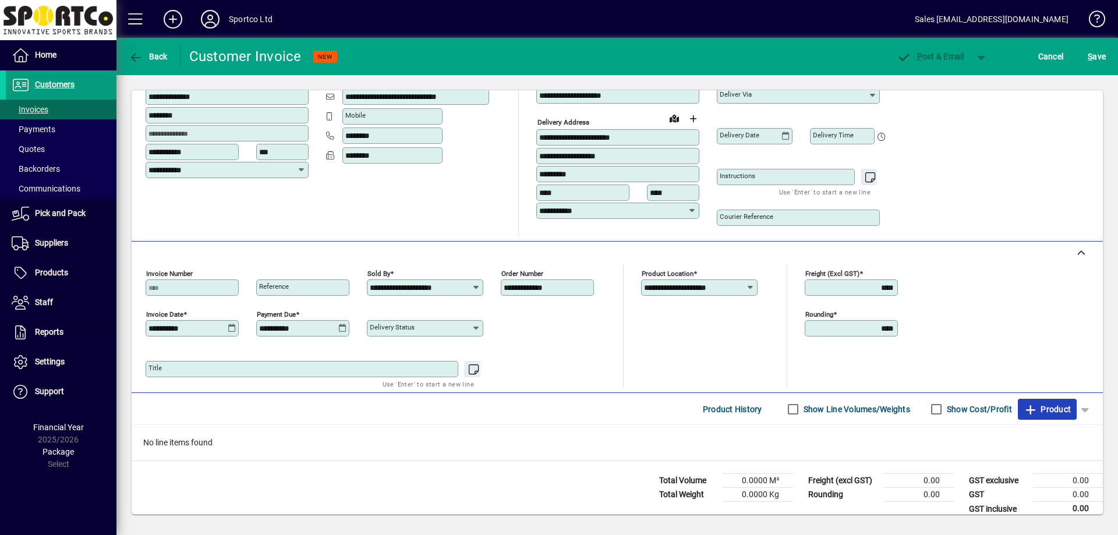 This screenshot has width=1118, height=535. What do you see at coordinates (843, 495) in the screenshot?
I see `td: Rounding` at bounding box center [843, 495].